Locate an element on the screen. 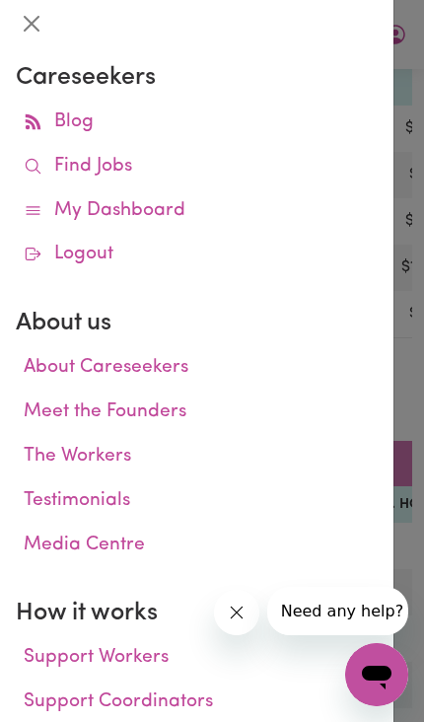 The height and width of the screenshot is (722, 424). h2: About us is located at coordinates (196, 323).